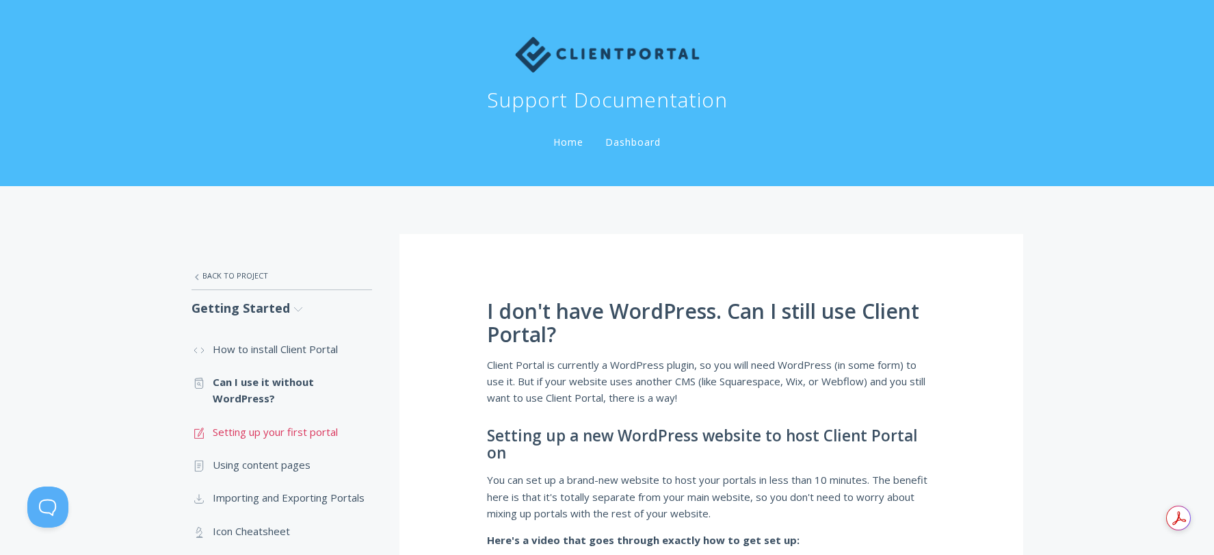 The height and width of the screenshot is (555, 1214). Describe the element at coordinates (282, 390) in the screenshot. I see `a: Can I use it without WordPress?` at that location.